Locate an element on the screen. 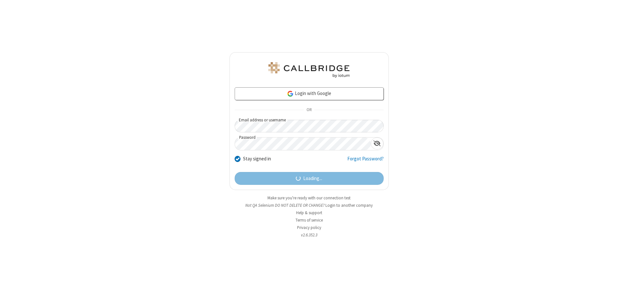 The image size is (618, 295). label: Stay signed in is located at coordinates (257, 159).